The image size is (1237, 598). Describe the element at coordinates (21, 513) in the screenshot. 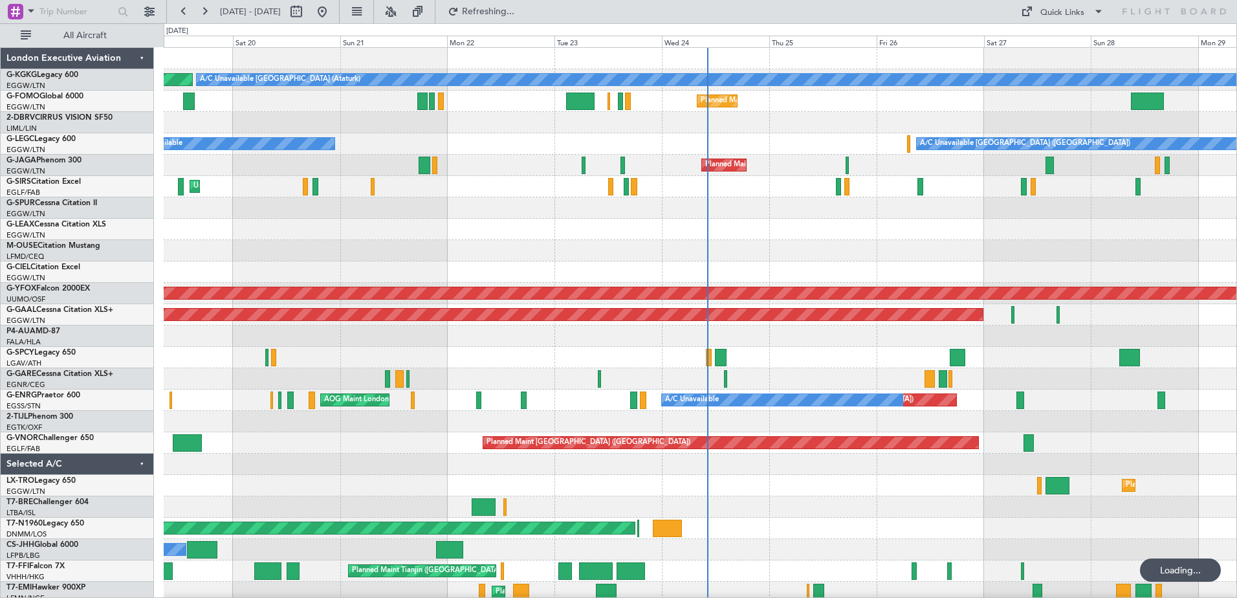

I see `a: LTBA/ISL` at that location.